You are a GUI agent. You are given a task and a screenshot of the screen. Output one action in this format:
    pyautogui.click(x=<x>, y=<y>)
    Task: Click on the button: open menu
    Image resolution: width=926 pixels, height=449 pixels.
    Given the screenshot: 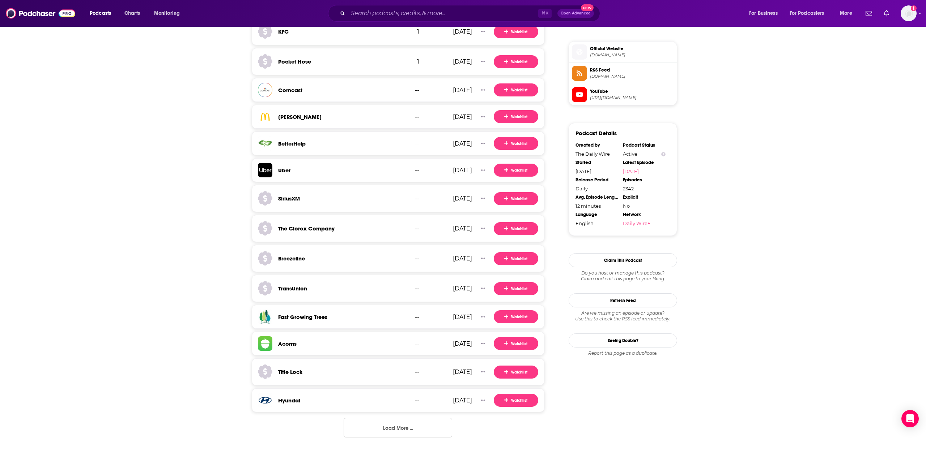 What is the action you would take?
    pyautogui.click(x=810, y=13)
    